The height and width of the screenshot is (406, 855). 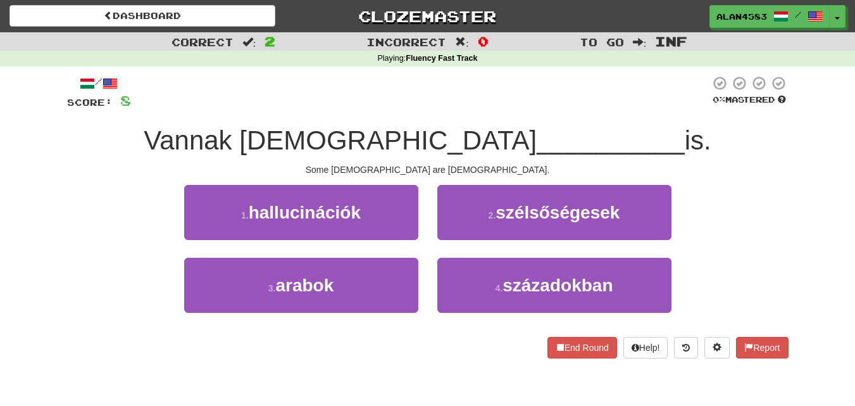 What do you see at coordinates (301, 285) in the screenshot?
I see `button: 3.arabok` at bounding box center [301, 285].